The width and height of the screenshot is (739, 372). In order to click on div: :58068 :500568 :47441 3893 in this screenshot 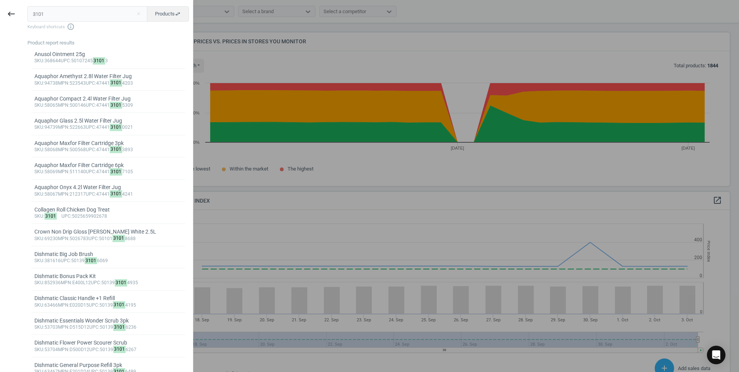, I will do `click(108, 150)`.